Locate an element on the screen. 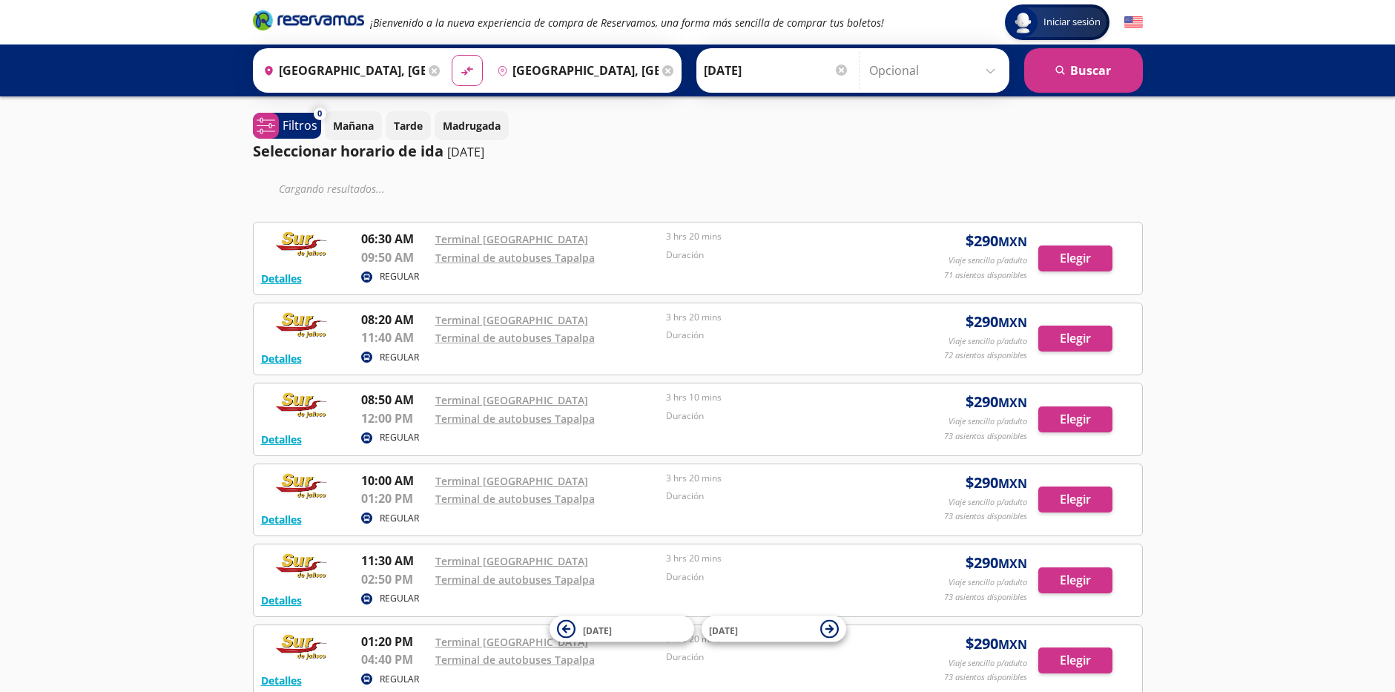 Image resolution: width=1395 pixels, height=692 pixels. button: Mañana is located at coordinates (353, 125).